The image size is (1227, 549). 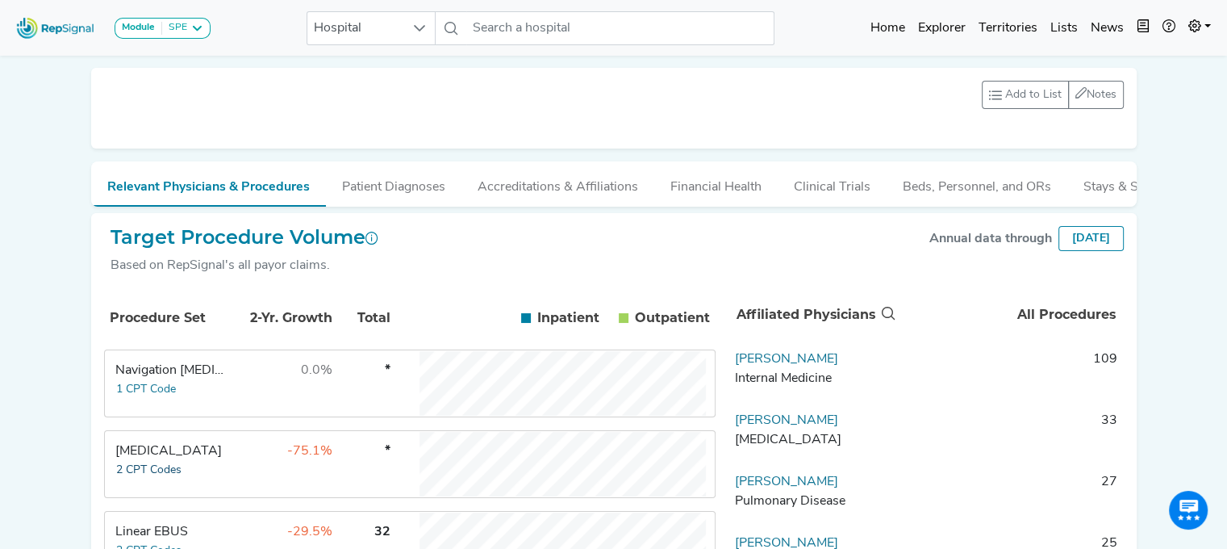 What do you see at coordinates (174, 28) in the screenshot?
I see `div: SPE` at bounding box center [174, 28].